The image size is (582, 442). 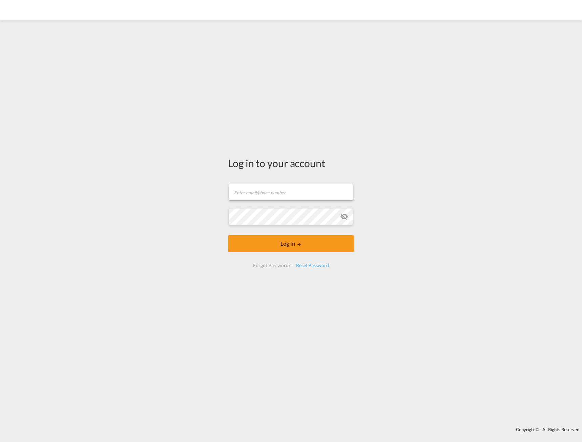 What do you see at coordinates (272, 265) in the screenshot?
I see `div: Forgot Password?` at bounding box center [272, 265].